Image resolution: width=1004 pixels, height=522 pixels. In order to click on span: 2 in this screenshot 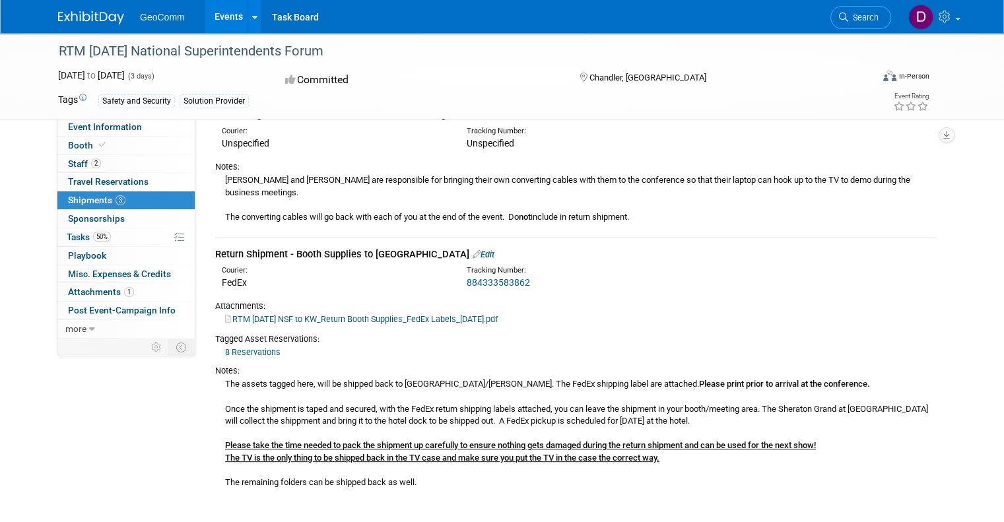, I will do `click(96, 163)`.